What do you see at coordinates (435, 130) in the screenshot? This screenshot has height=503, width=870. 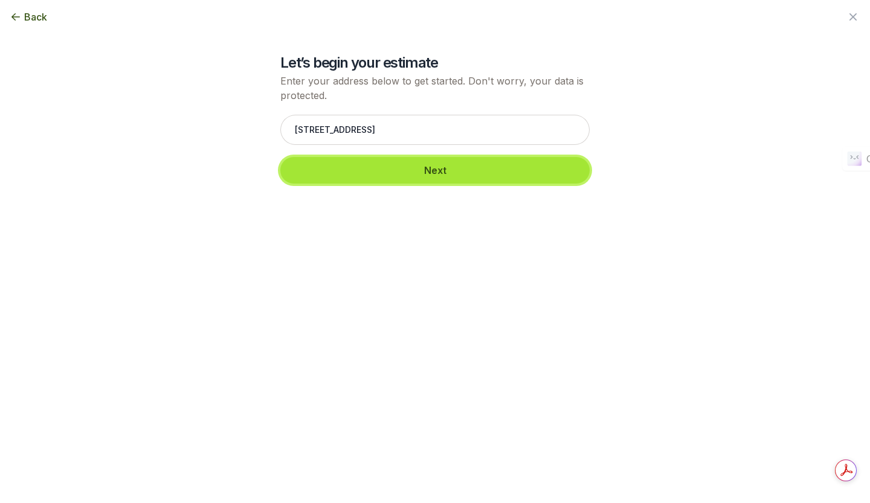 I see `input: Enter your address` at bounding box center [435, 130].